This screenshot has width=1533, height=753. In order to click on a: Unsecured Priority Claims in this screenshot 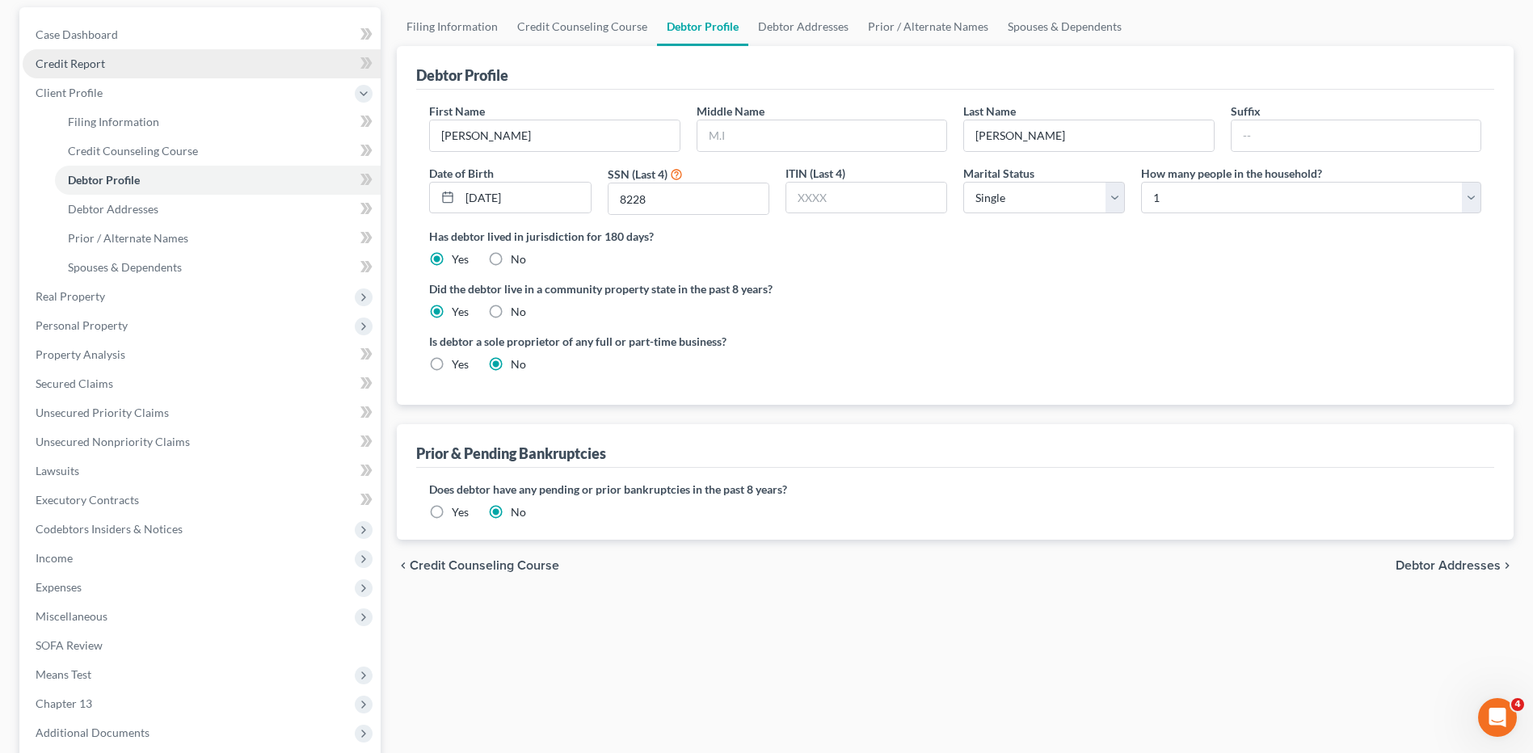, I will do `click(201, 413)`.